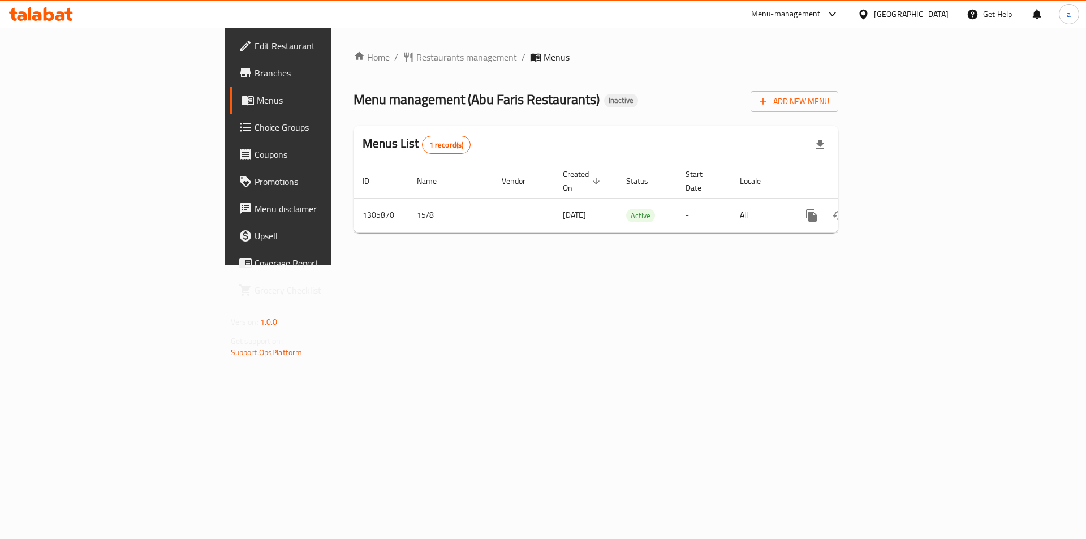 The height and width of the screenshot is (539, 1086). Describe the element at coordinates (326, 46) in the screenshot. I see `span: Edit Restaurant` at that location.